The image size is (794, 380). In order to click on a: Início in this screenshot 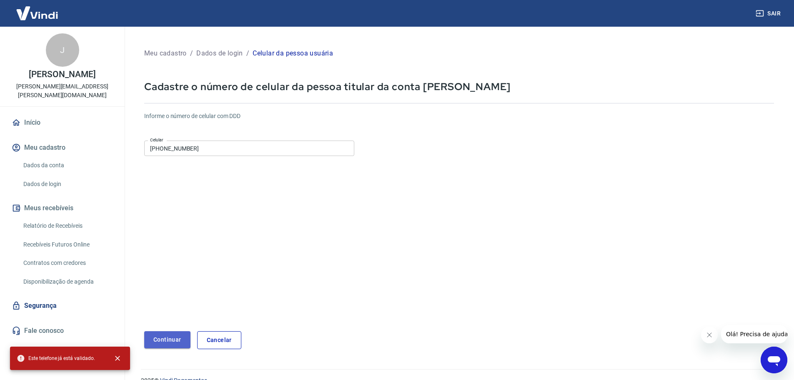, I will do `click(62, 122)`.